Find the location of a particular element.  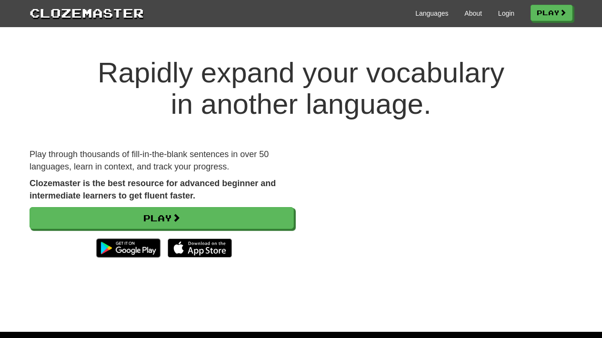

a: Languages is located at coordinates (431, 13).